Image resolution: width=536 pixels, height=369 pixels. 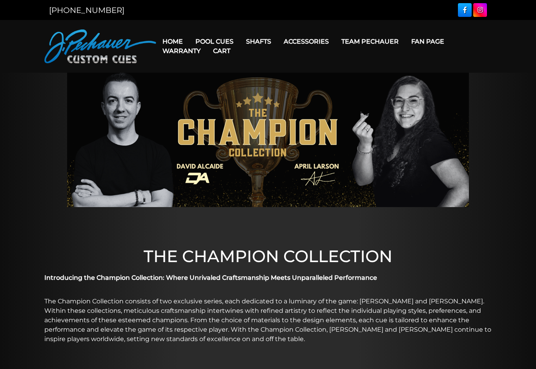 I want to click on strong: Introducing the Champion Collection: Where Unrivaled Craftsmanship Meets Unparalleled Performance, so click(x=211, y=277).